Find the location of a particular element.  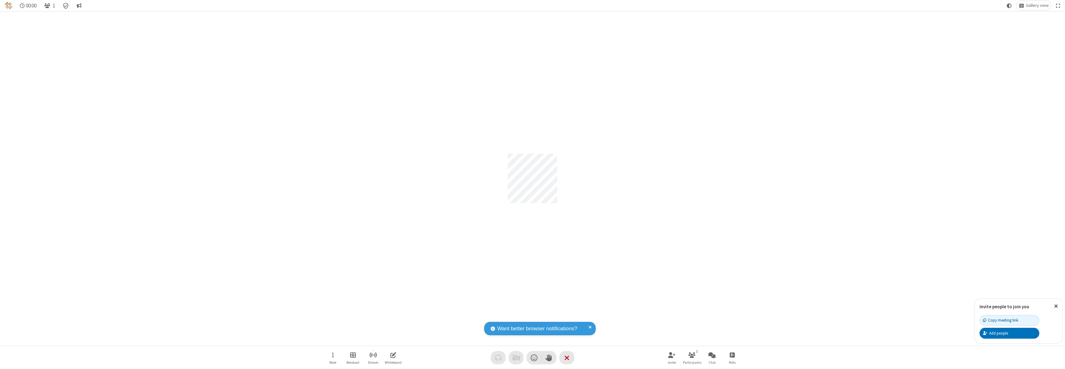

button: Invite participants (⌘+Shift+I) is located at coordinates (672, 357).